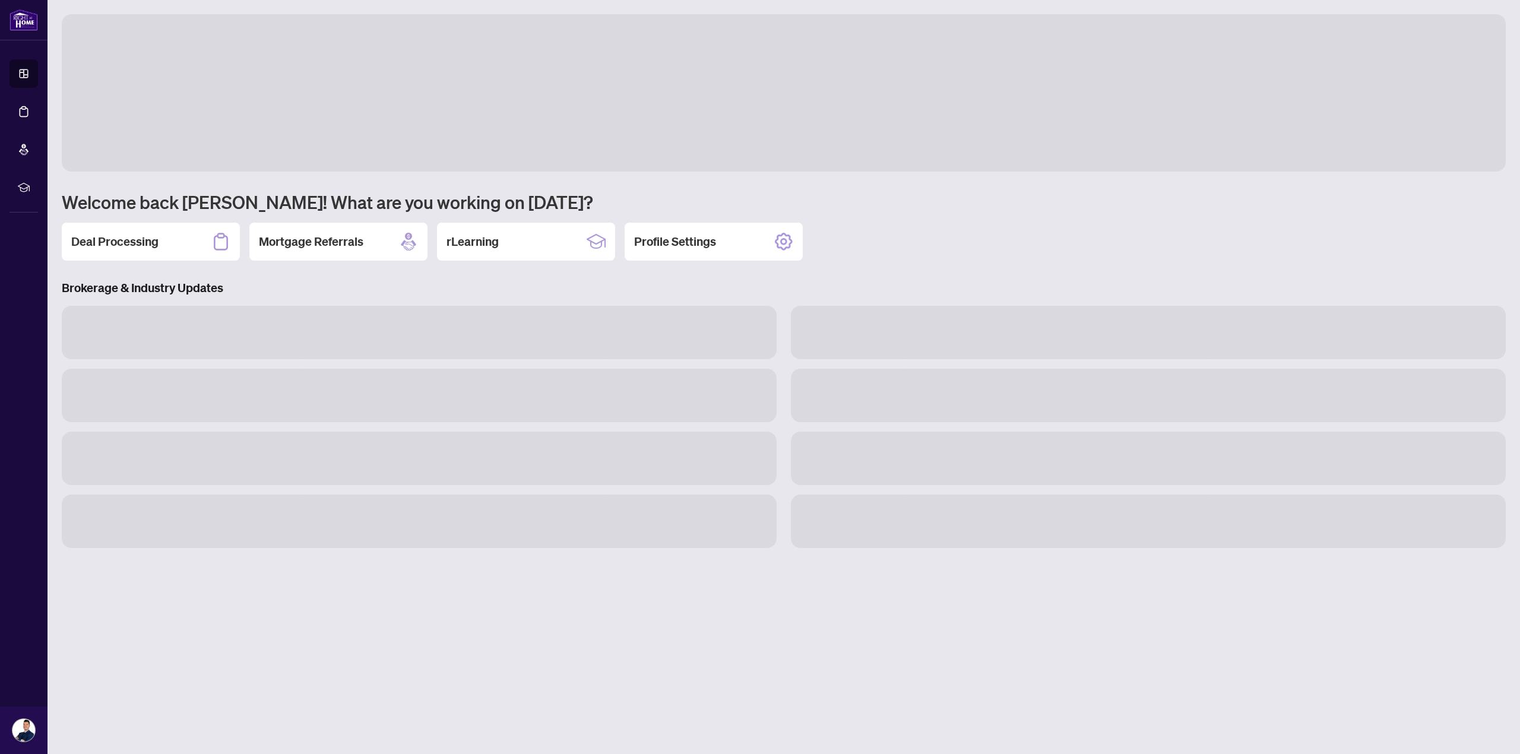 The height and width of the screenshot is (754, 1520). I want to click on h2: rLearning, so click(473, 242).